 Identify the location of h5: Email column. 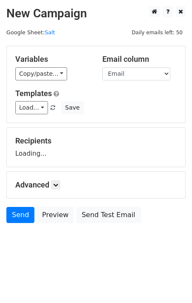
(139, 59).